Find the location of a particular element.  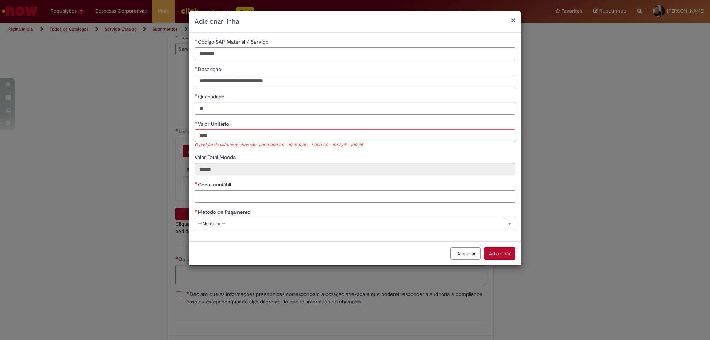

div: O padrão de valores aceitos são: 1.000.000,00 - 10.000,00 - 1.000,00 - 1042,35 - 100,25 is located at coordinates (355, 145).